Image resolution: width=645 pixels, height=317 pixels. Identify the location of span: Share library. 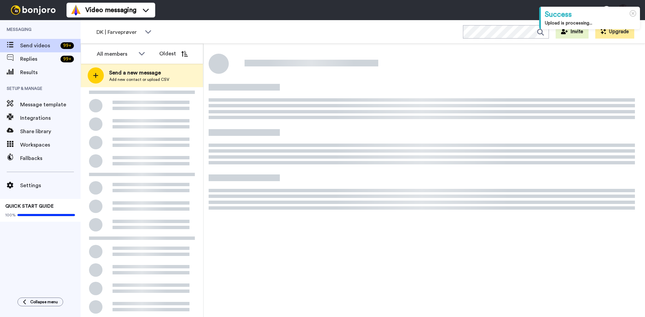
(50, 132).